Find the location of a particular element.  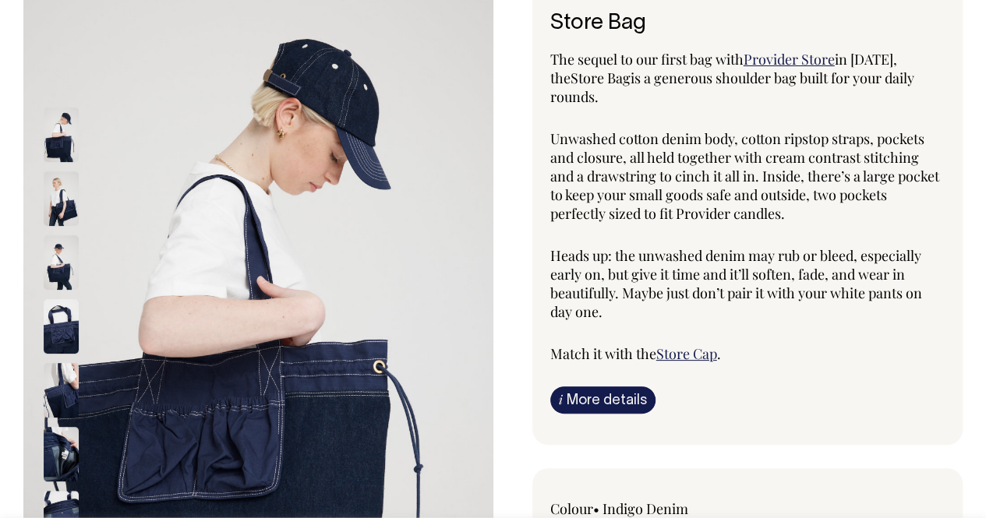

h6: Store Bag is located at coordinates (748, 23).